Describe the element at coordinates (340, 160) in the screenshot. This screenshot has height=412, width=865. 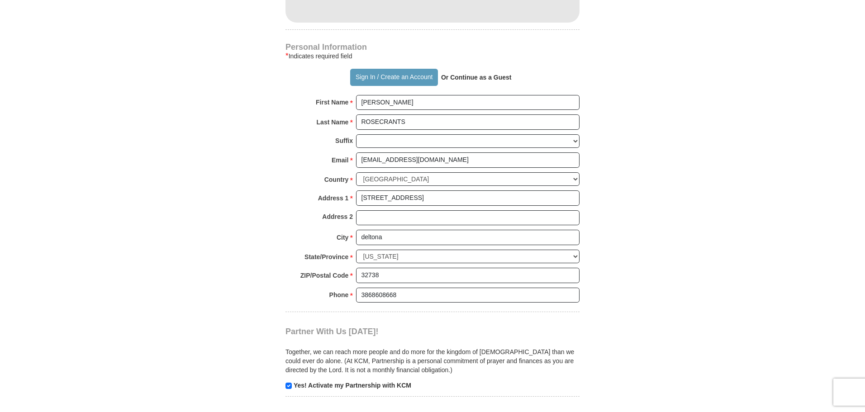
I see `strong: Email` at that location.